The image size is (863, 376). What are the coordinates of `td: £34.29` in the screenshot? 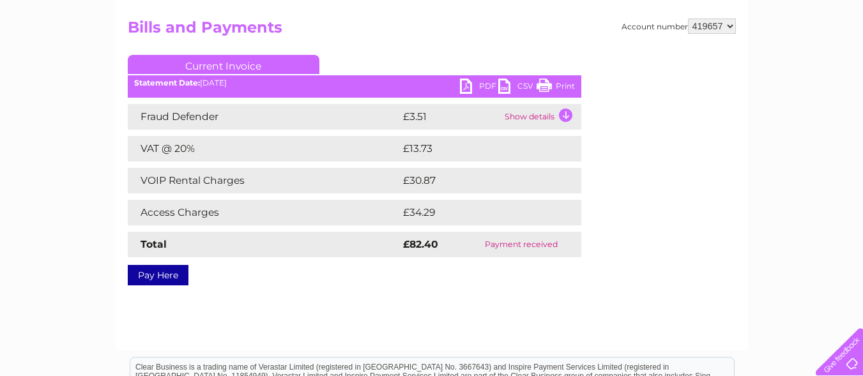 It's located at (478, 213).